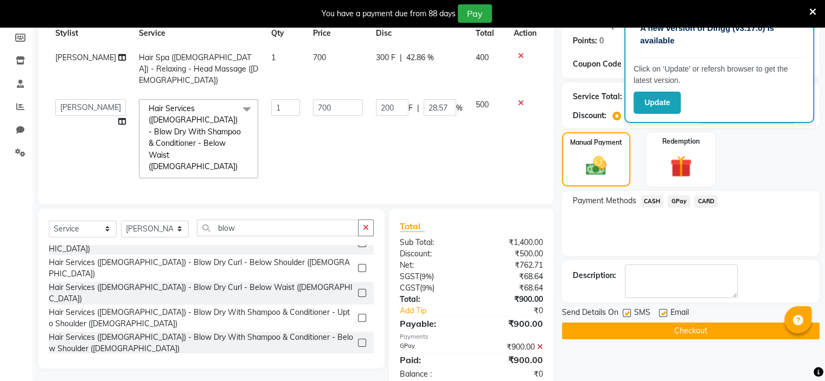  What do you see at coordinates (412, 226) in the screenshot?
I see `span: Total` at bounding box center [412, 226].